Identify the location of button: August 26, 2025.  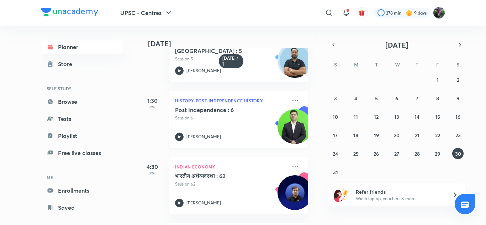
(377, 154).